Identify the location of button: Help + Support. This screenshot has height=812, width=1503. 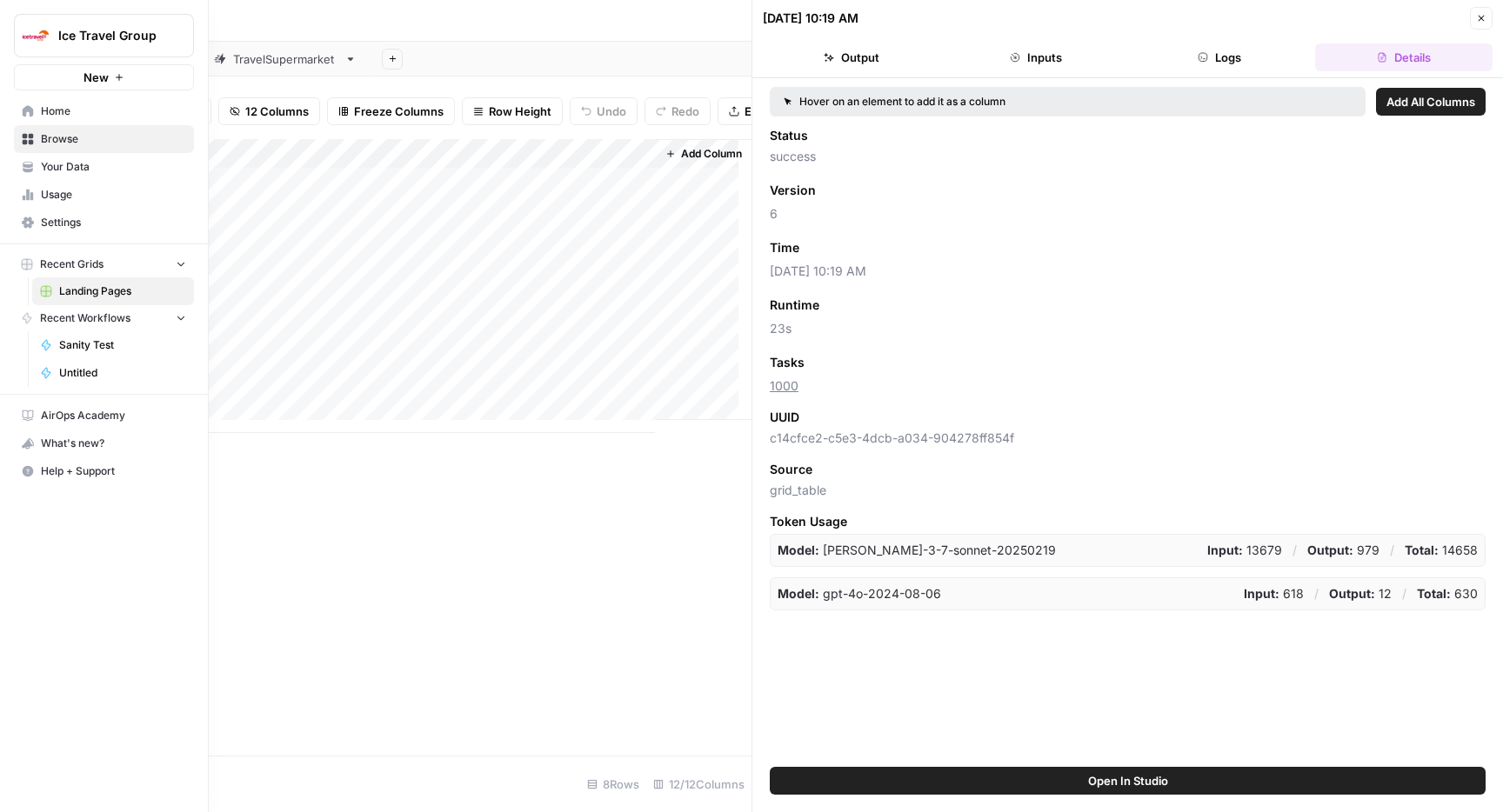
(104, 471).